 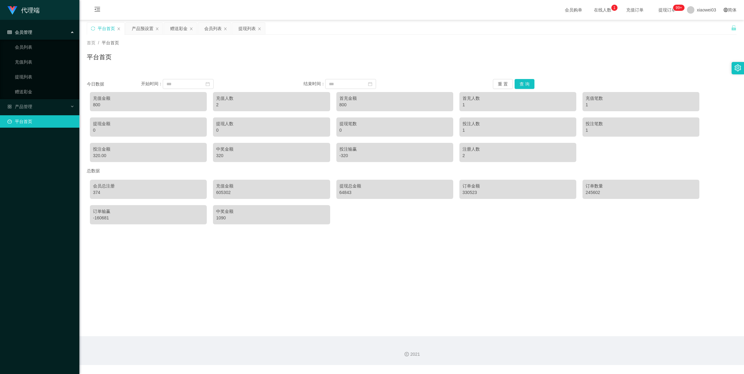 What do you see at coordinates (394, 98) in the screenshot?
I see `div: 首充金额` at bounding box center [394, 98].